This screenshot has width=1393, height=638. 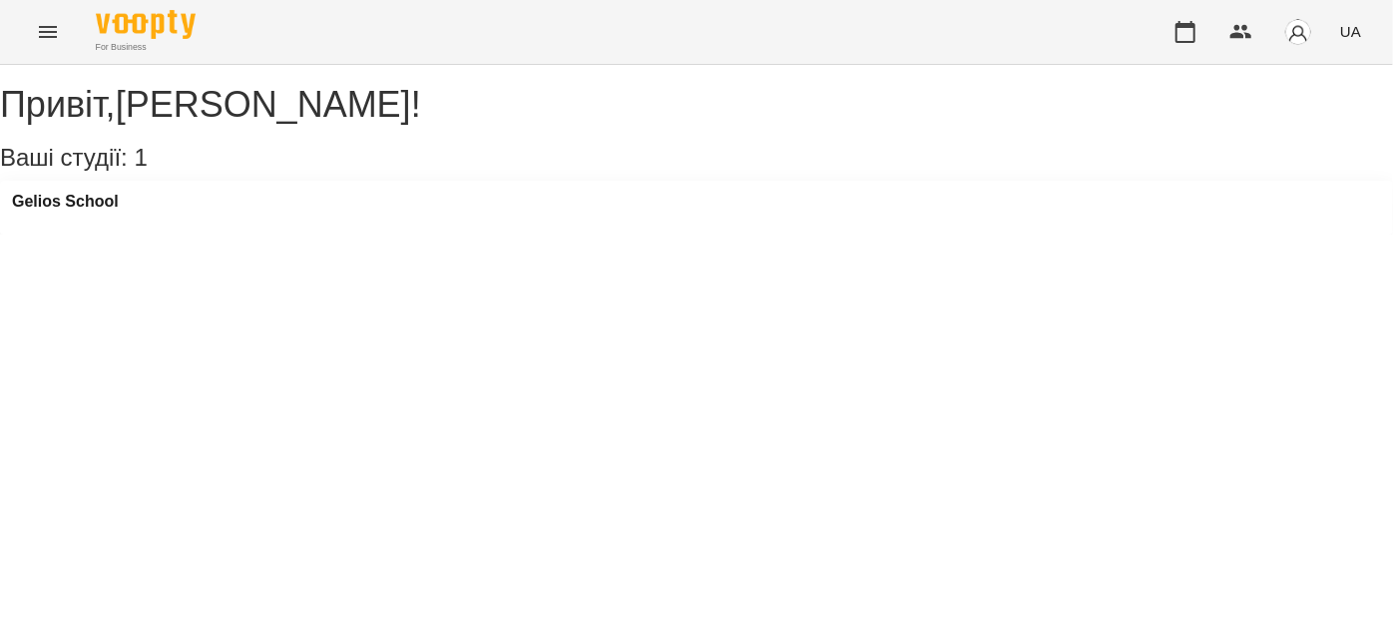 What do you see at coordinates (1350, 31) in the screenshot?
I see `button: UA` at bounding box center [1350, 31].